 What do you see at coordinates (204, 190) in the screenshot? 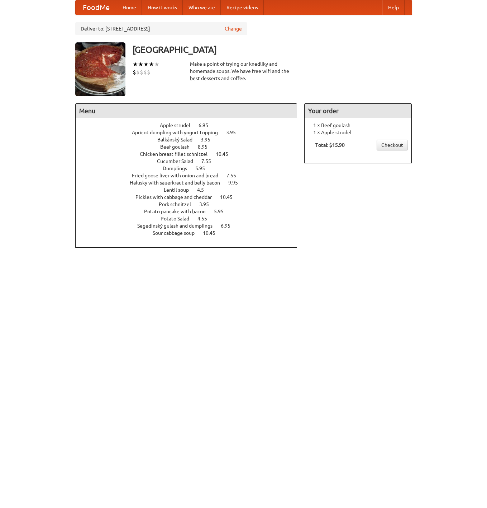
I see `span: 4.5` at bounding box center [204, 190].